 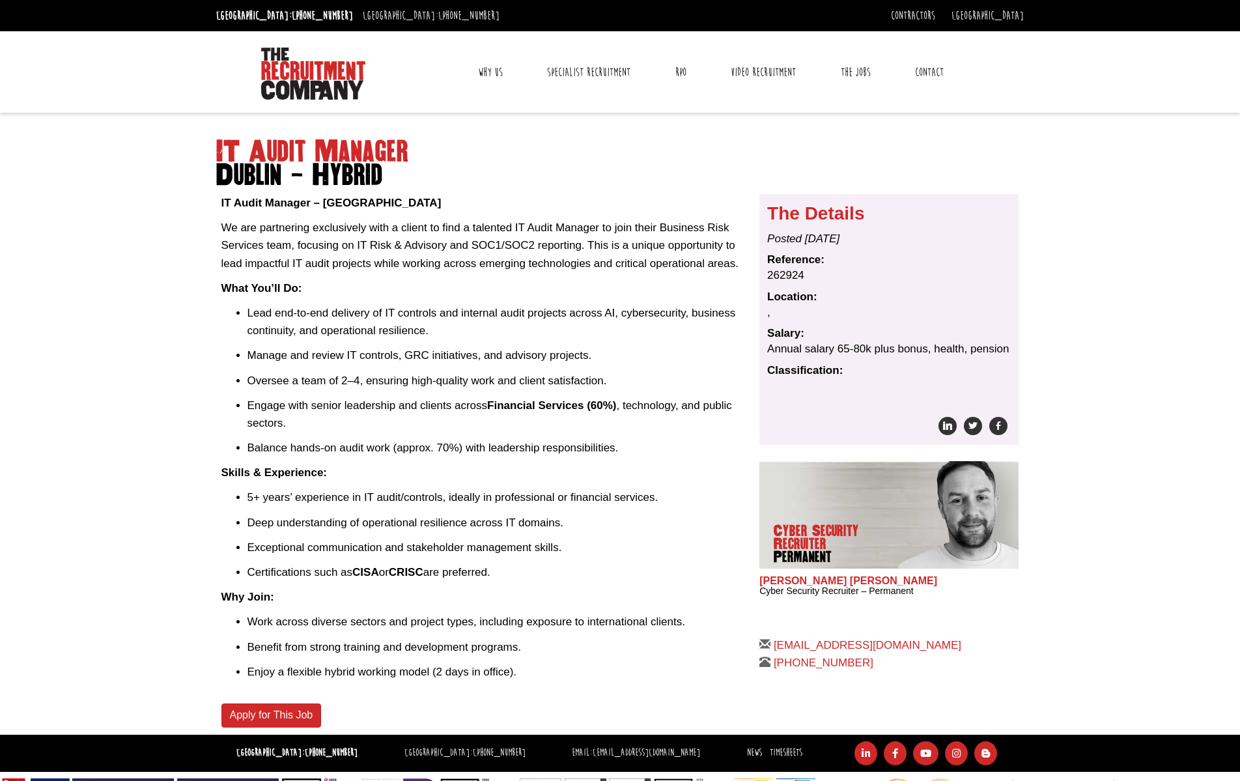 I want to click on p: Manage and review IT controls, GRC initiatives, and advisory projects., so click(x=499, y=355).